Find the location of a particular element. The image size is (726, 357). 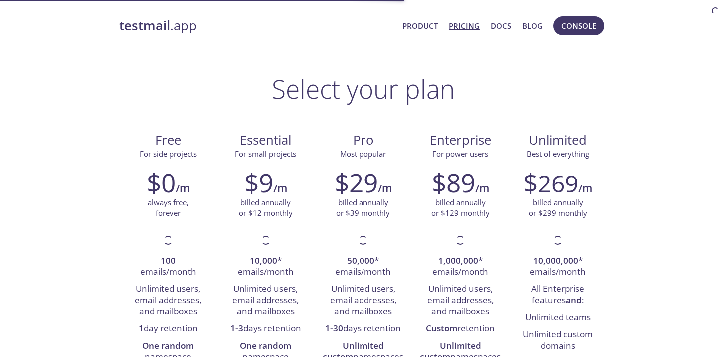

li: day retention is located at coordinates (168, 329).